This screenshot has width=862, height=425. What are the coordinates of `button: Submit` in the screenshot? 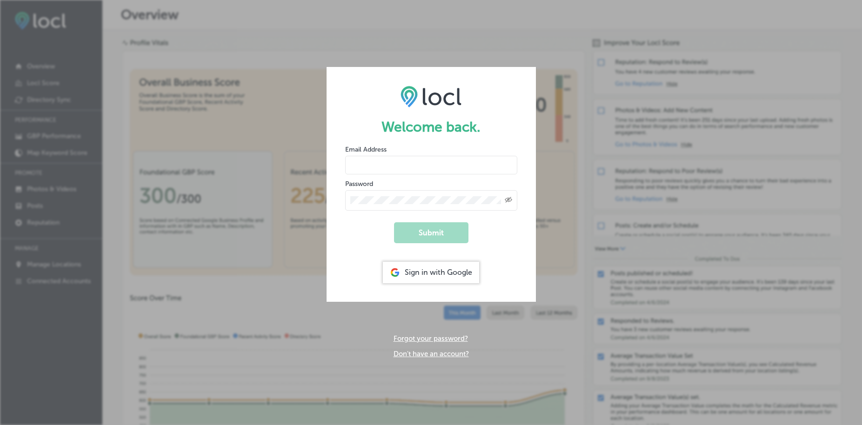 It's located at (431, 233).